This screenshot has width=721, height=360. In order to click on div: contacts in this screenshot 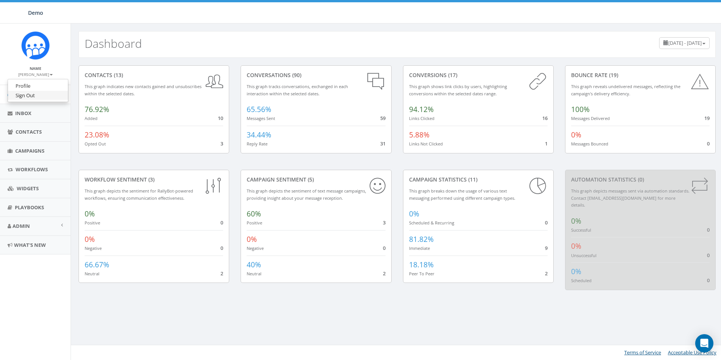, I will do `click(154, 75)`.